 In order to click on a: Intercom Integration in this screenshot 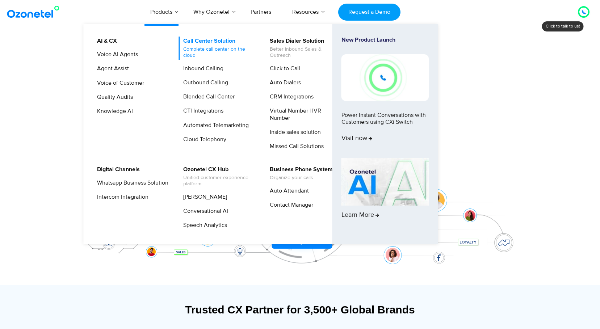, I will do `click(121, 197)`.